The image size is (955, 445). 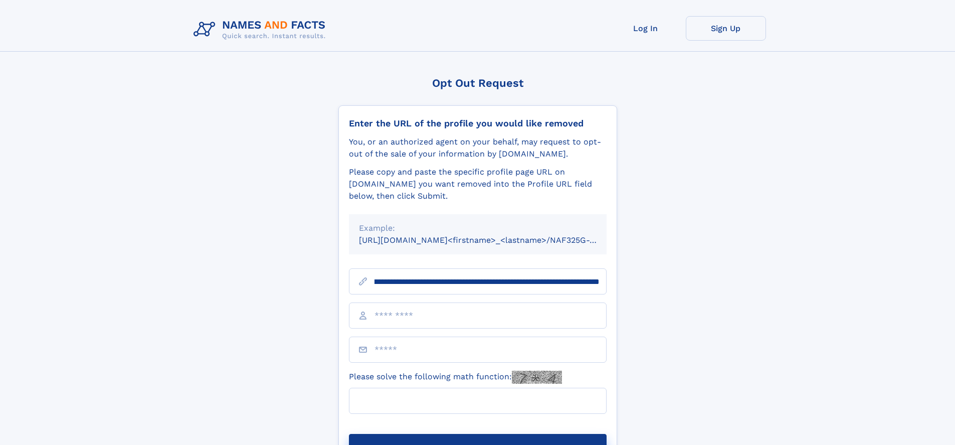 What do you see at coordinates (646, 28) in the screenshot?
I see `a: Log In` at bounding box center [646, 28].